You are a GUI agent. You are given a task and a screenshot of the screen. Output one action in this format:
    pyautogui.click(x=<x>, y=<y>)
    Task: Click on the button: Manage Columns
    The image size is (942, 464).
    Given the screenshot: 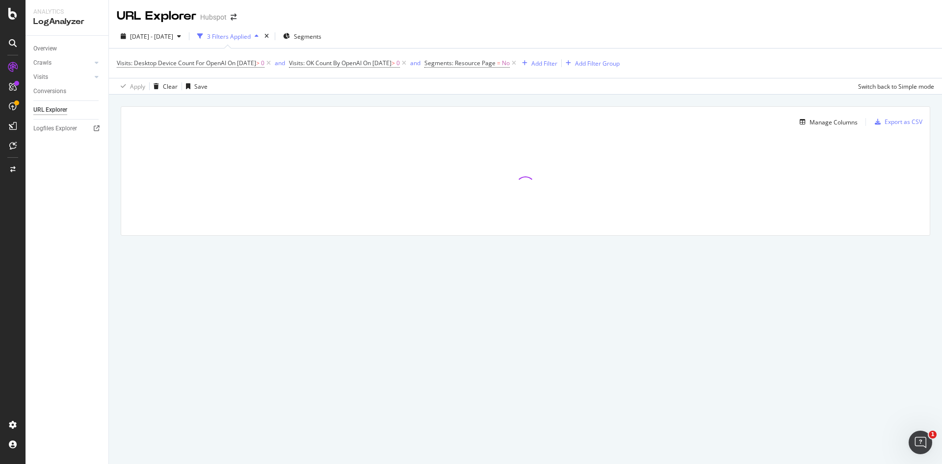 What is the action you would take?
    pyautogui.click(x=826, y=122)
    